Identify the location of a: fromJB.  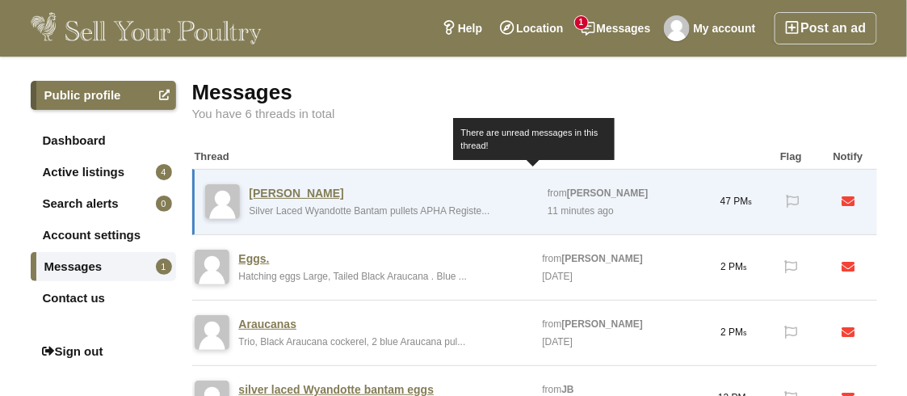
(558, 389).